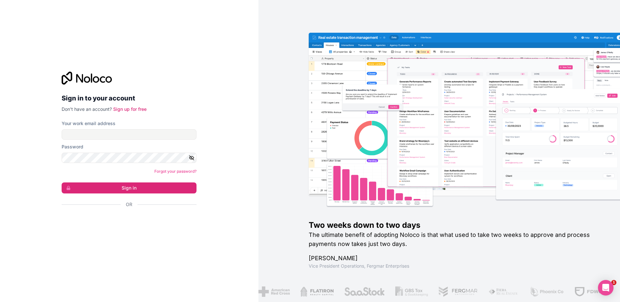 This screenshot has width=620, height=302. I want to click on img: /assets/fdworks-Bi04fVtw.png, so click(593, 292).